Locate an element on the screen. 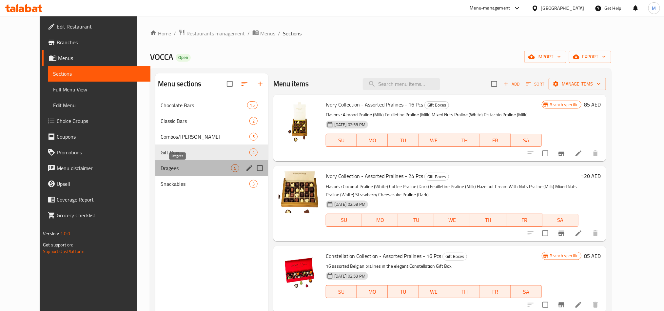 The height and width of the screenshot is (311, 664). span: MO is located at coordinates (380, 220).